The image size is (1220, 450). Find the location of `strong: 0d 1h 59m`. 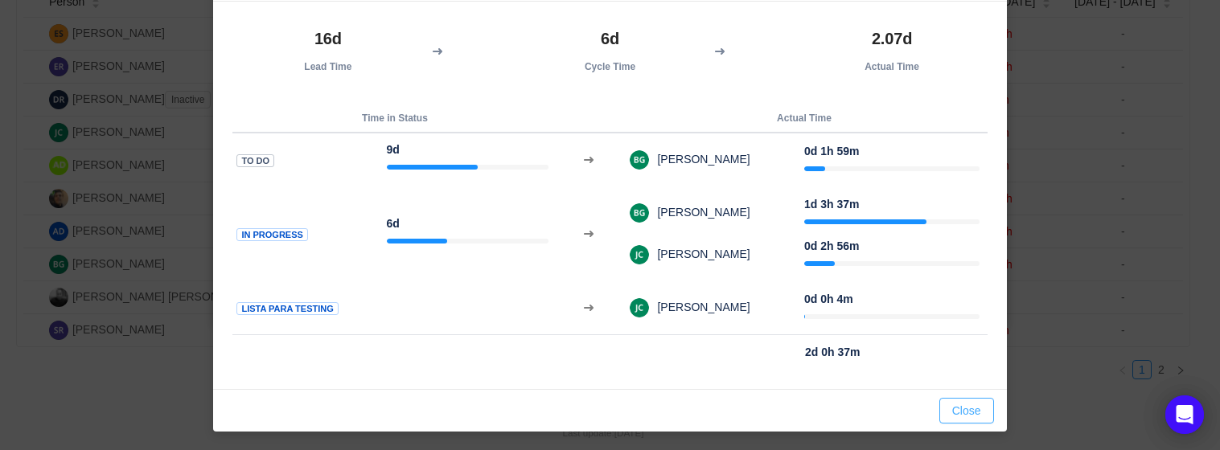

strong: 0d 1h 59m is located at coordinates (832, 151).